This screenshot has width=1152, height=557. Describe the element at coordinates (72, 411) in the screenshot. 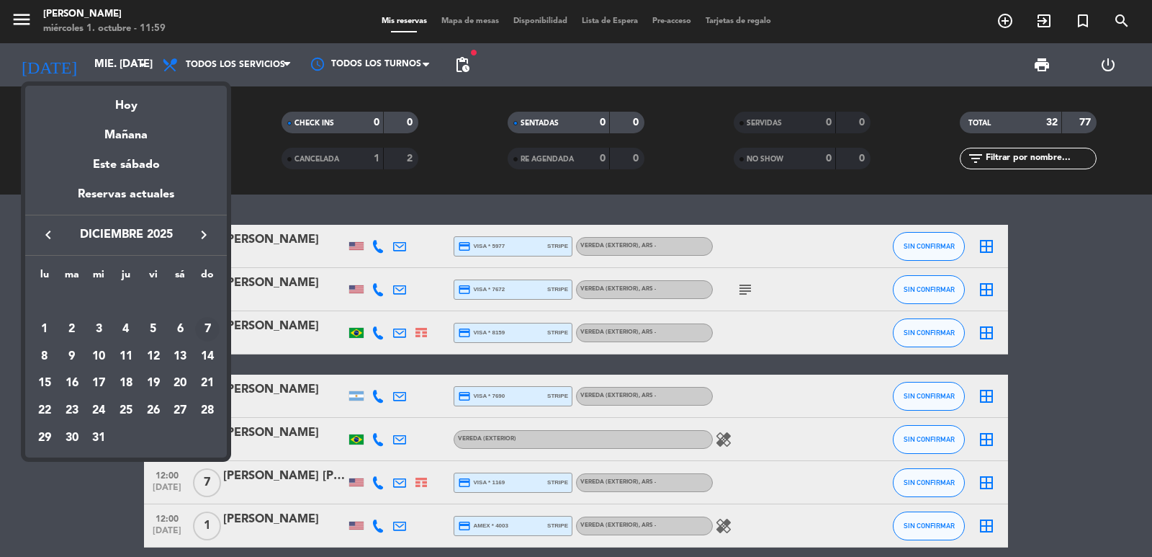

I see `td: 23 de diciembre de 2025` at that location.